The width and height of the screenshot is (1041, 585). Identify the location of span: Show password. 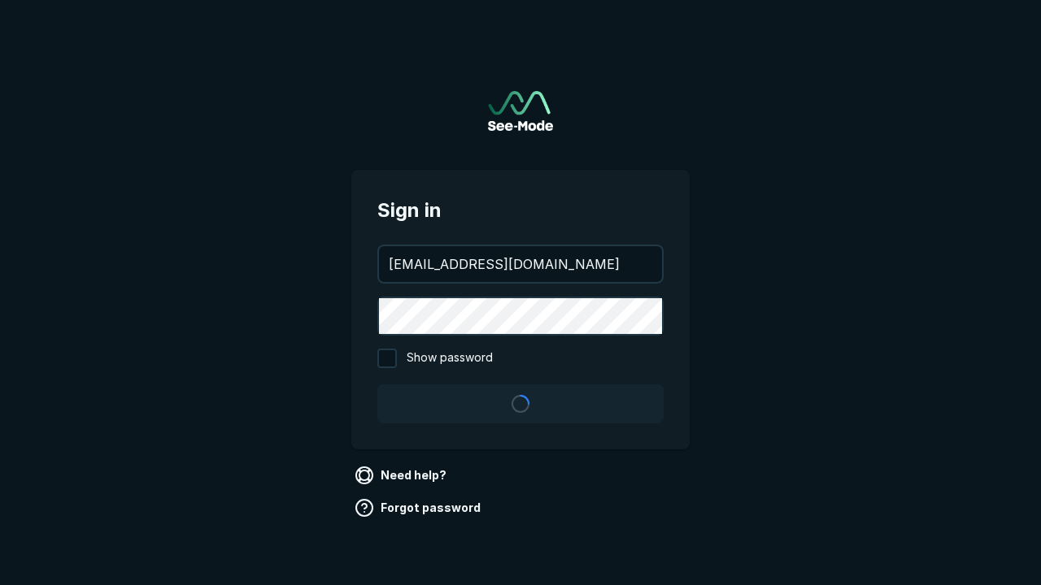
(450, 358).